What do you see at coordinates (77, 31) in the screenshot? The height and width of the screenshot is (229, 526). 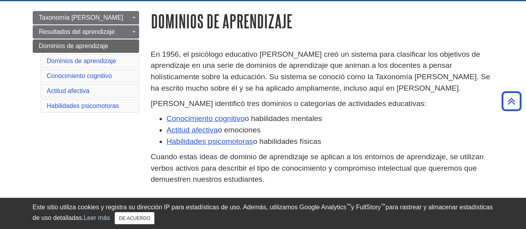 I see `font: Resultados del aprendizaje` at bounding box center [77, 31].